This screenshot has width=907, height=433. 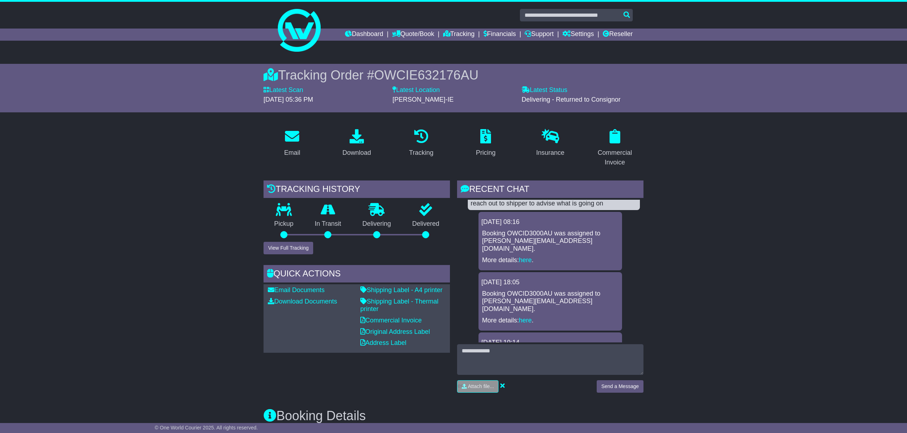 I want to click on button: View Full Tracking, so click(x=288, y=248).